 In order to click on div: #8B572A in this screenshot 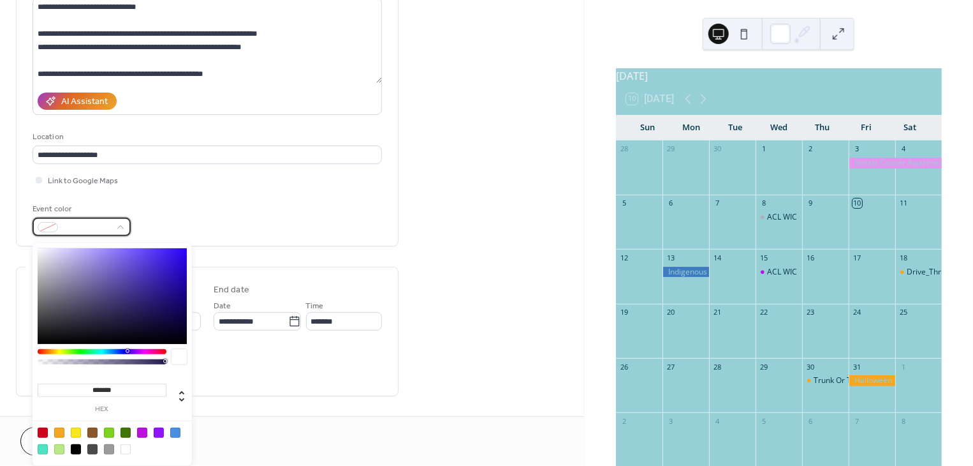, I will do `click(92, 432)`.